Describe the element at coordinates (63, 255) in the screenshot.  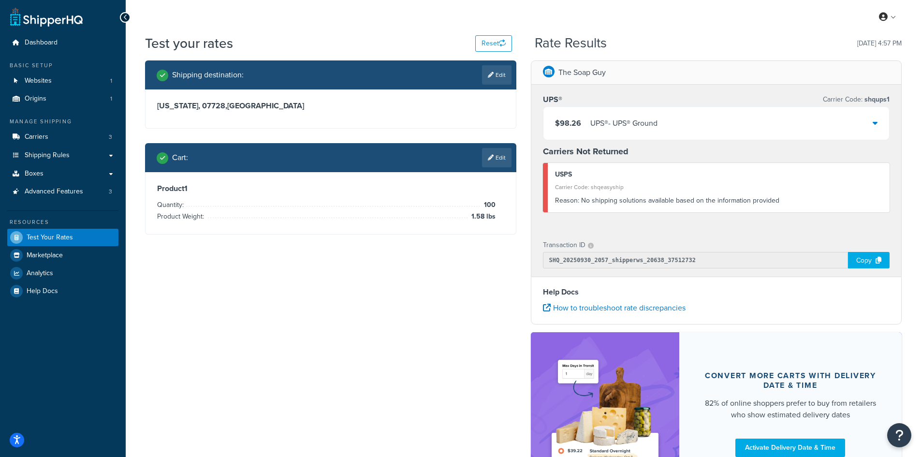
I see `li: Marketplace` at that location.